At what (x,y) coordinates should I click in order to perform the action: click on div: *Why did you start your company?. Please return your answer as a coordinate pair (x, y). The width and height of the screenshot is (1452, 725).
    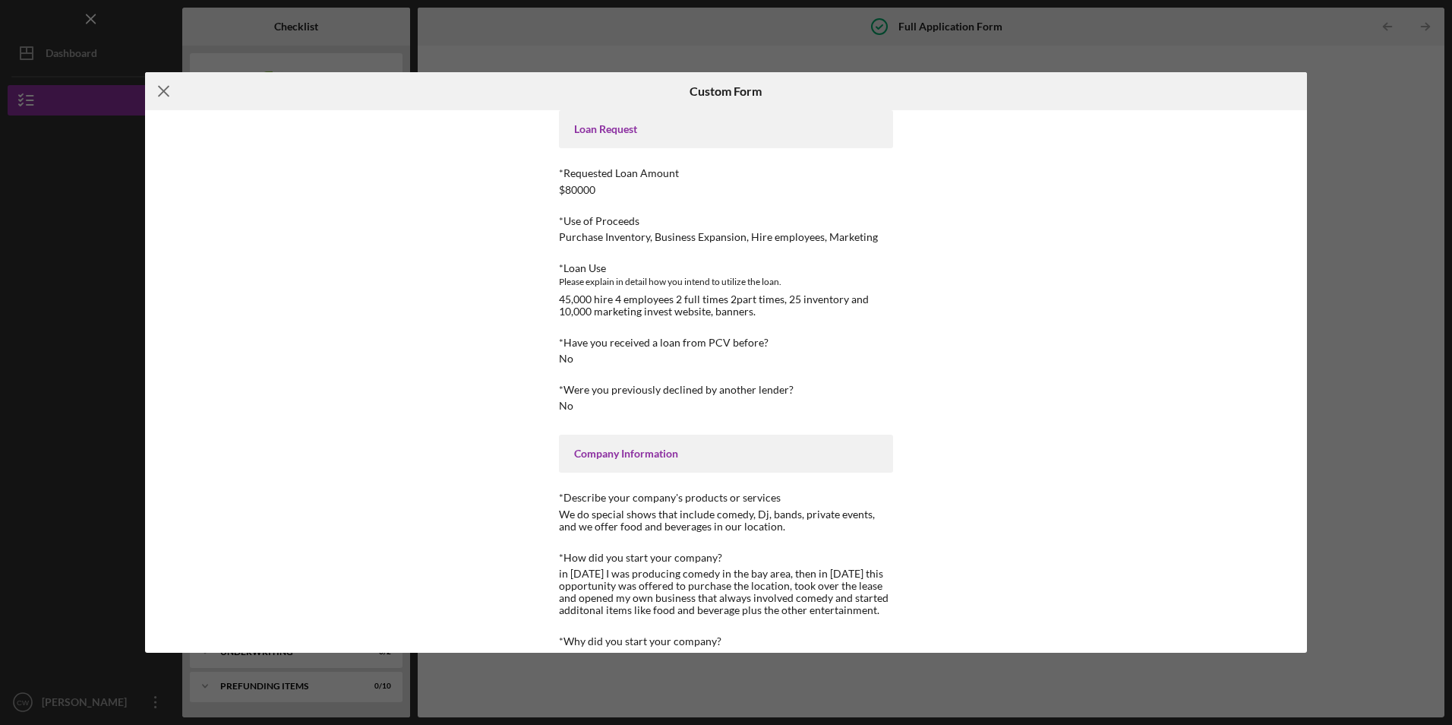
    Looking at the image, I should click on (726, 641).